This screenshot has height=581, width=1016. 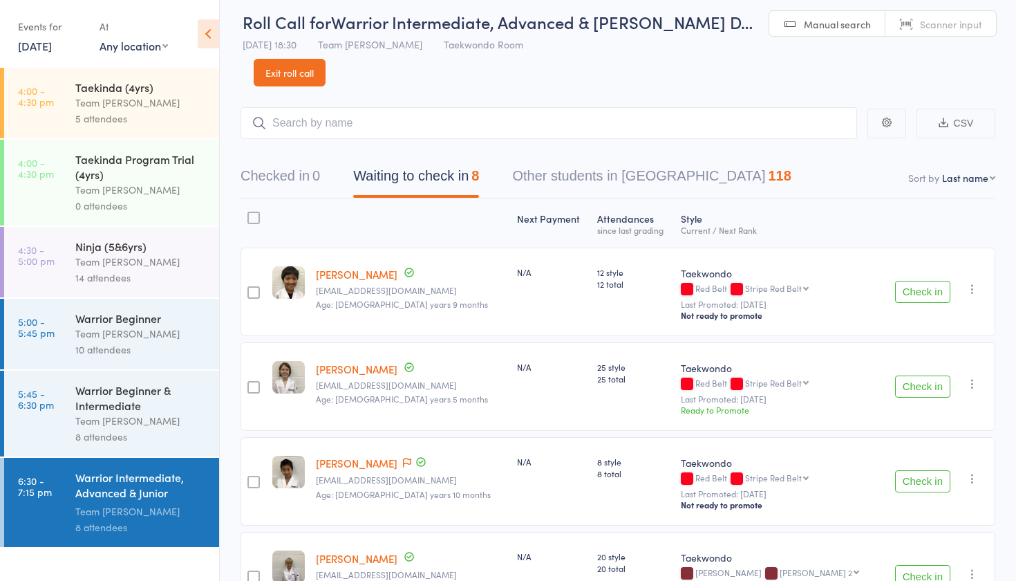 I want to click on div: Warrior Beginner, so click(x=141, y=318).